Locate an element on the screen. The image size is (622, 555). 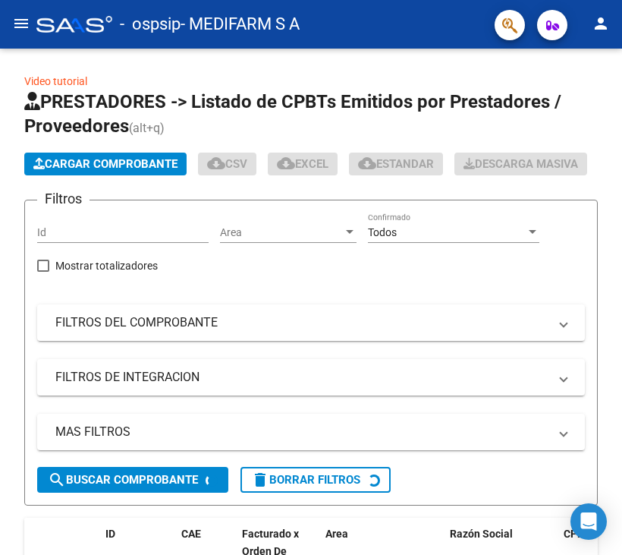
mat-icon: menu is located at coordinates (21, 24).